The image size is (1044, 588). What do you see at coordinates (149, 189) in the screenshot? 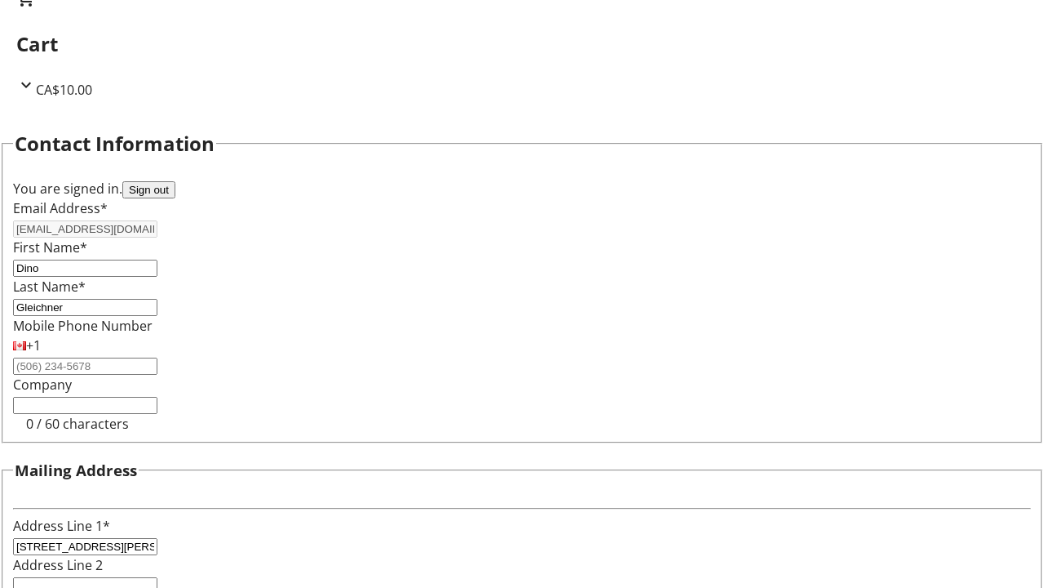
I see `button: Sign out` at bounding box center [149, 189].